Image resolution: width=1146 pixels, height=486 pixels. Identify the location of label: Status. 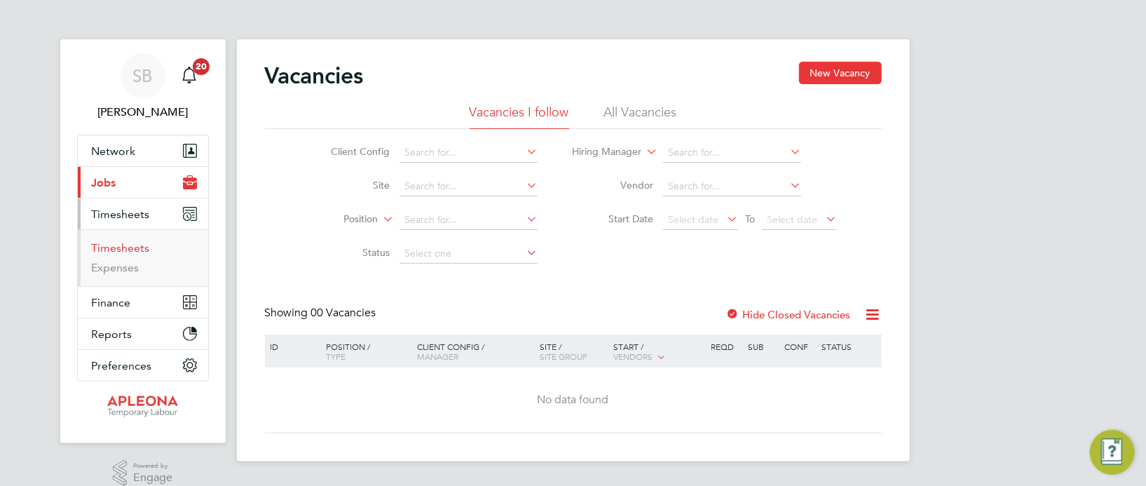
(349, 252).